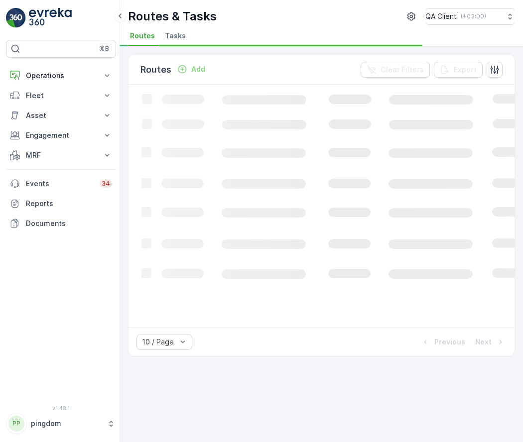  Describe the element at coordinates (198, 69) in the screenshot. I see `p: Add` at that location.